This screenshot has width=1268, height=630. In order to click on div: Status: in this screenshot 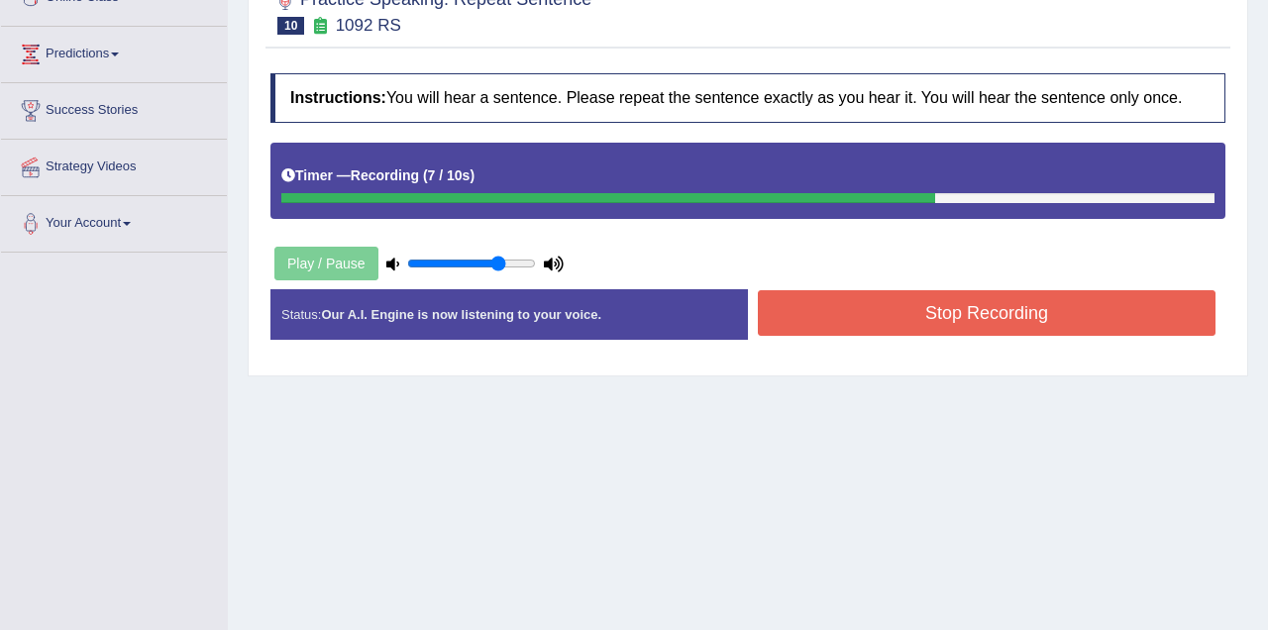, I will do `click(509, 314)`.